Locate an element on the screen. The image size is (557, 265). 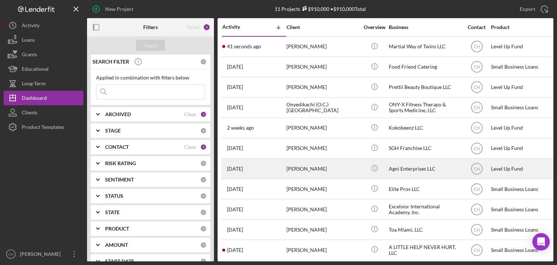
div: Agni Enterprises LLC is located at coordinates (425, 168).